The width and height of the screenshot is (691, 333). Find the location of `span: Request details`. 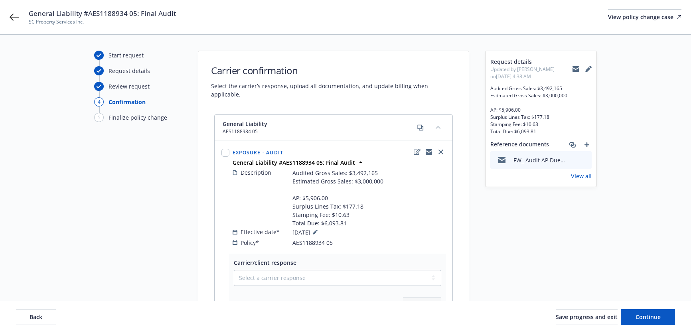

span: Request details is located at coordinates (532, 61).